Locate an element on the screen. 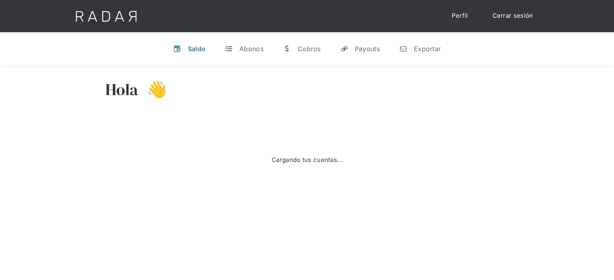  div: Saldo is located at coordinates (197, 49).